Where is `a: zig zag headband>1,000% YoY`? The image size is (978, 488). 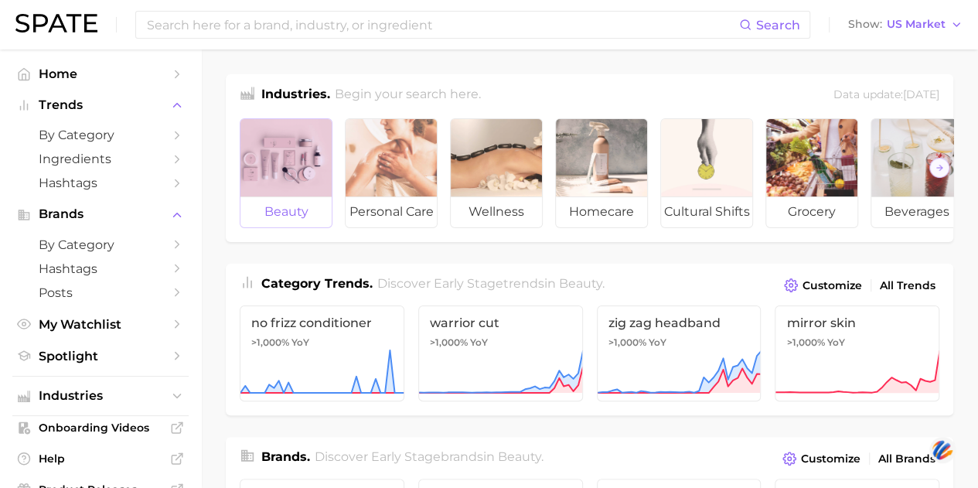 a: zig zag headband>1,000% YoY is located at coordinates (679, 353).